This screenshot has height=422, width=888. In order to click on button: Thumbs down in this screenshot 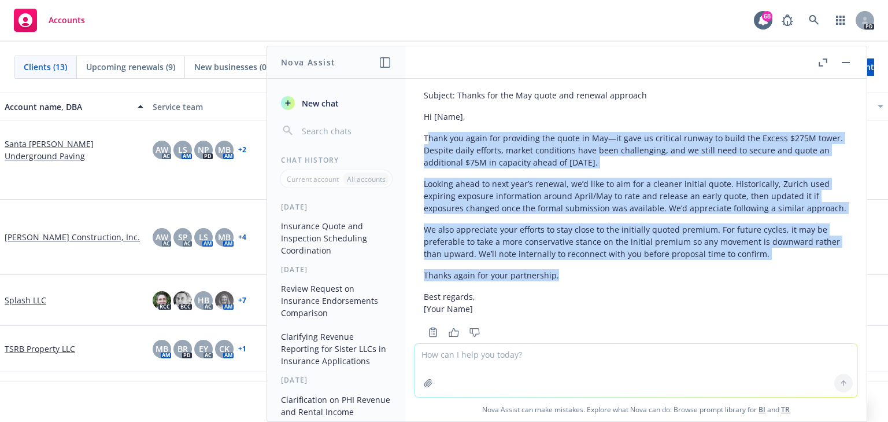, I will do `click(475, 332)`.